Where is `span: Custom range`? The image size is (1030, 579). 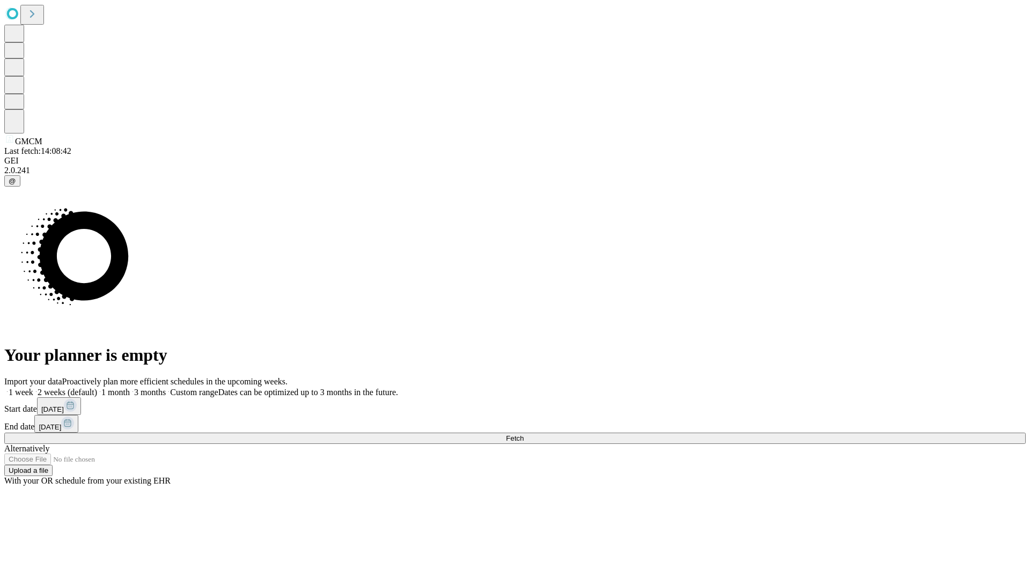
span: Custom range is located at coordinates (194, 392).